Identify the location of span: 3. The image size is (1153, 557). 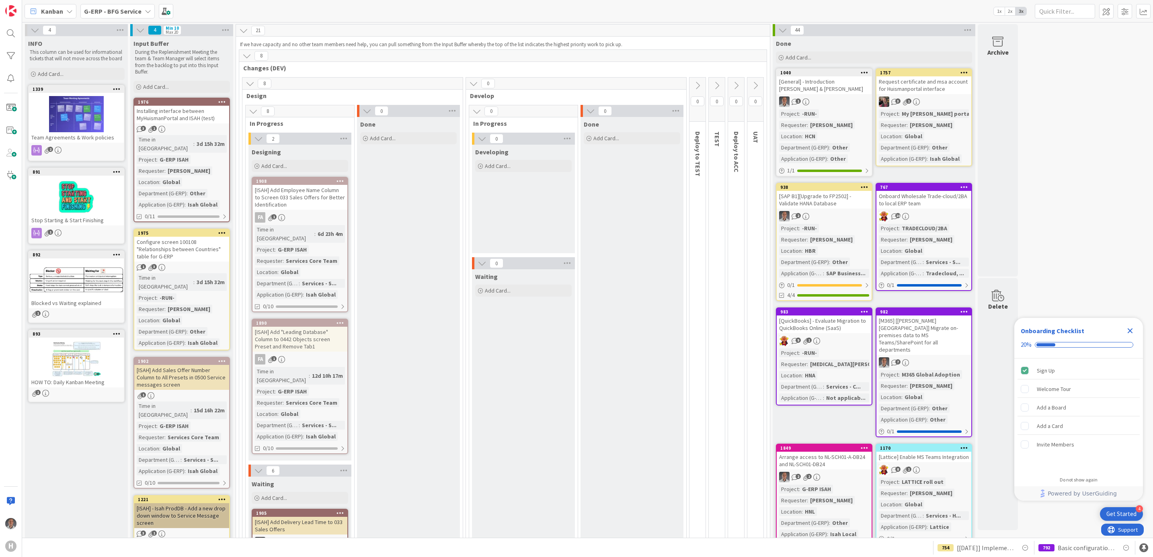
(154, 267).